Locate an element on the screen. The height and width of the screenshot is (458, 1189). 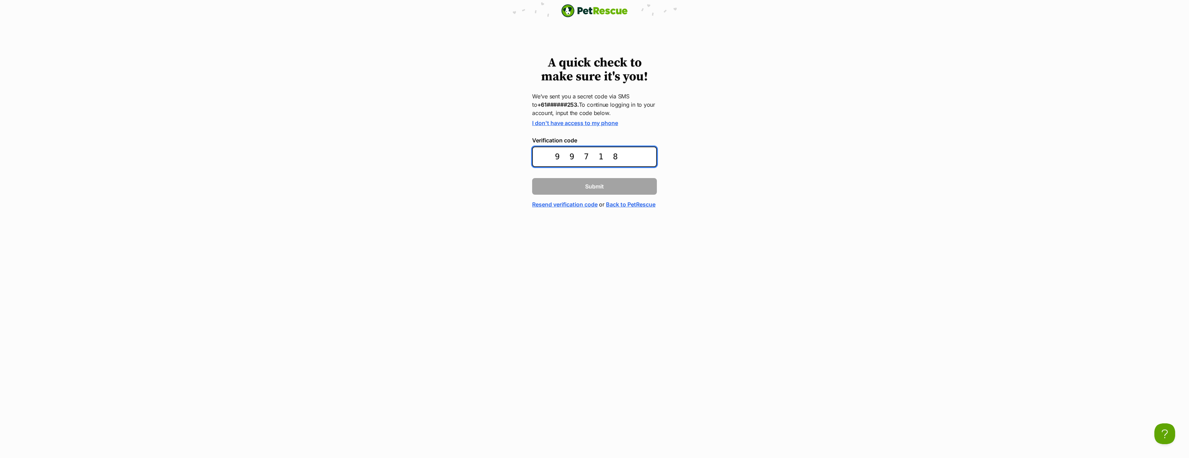
input: Enter the 6-digit verification code sent to your device is located at coordinates (595, 157).